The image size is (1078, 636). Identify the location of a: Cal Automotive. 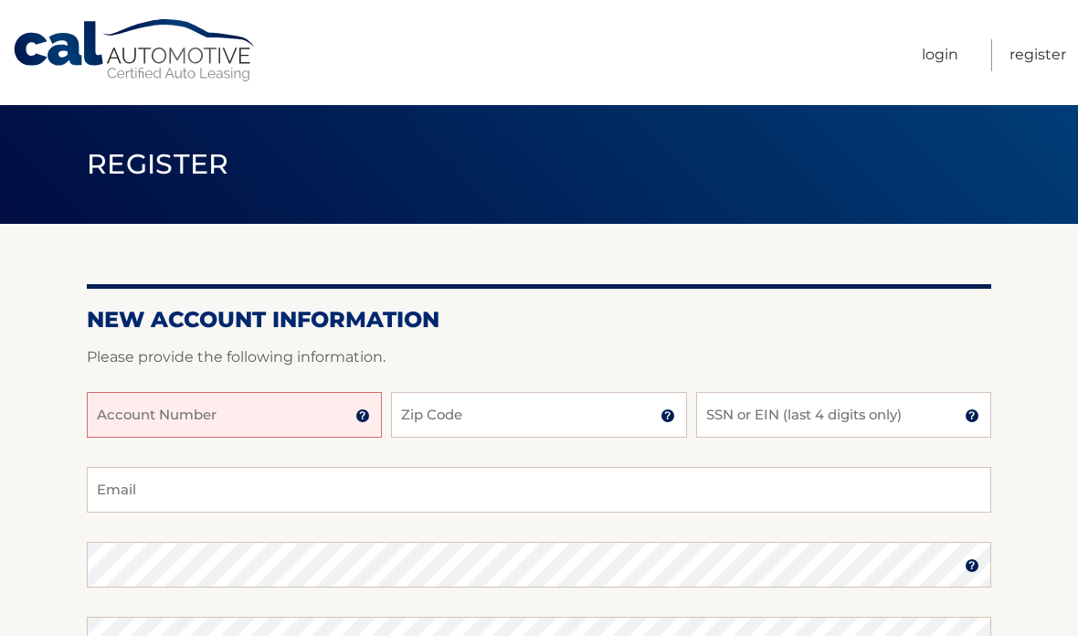
(135, 50).